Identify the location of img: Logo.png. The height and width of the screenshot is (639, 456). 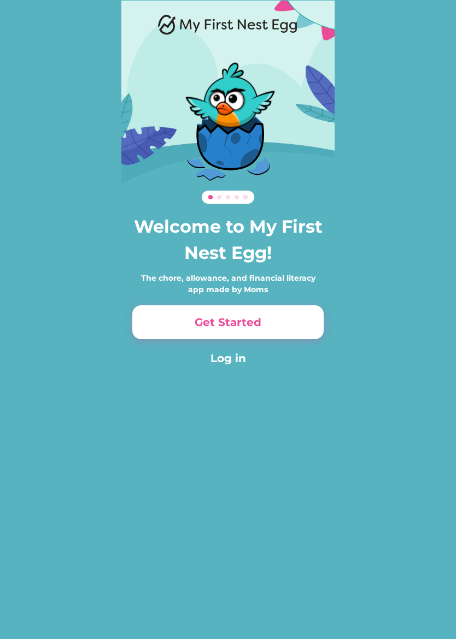
(228, 25).